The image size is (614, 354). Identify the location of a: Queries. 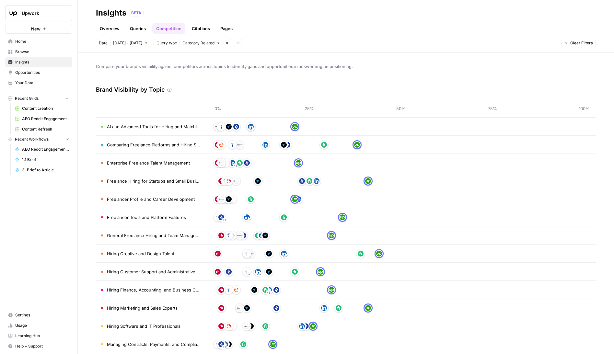
(138, 28).